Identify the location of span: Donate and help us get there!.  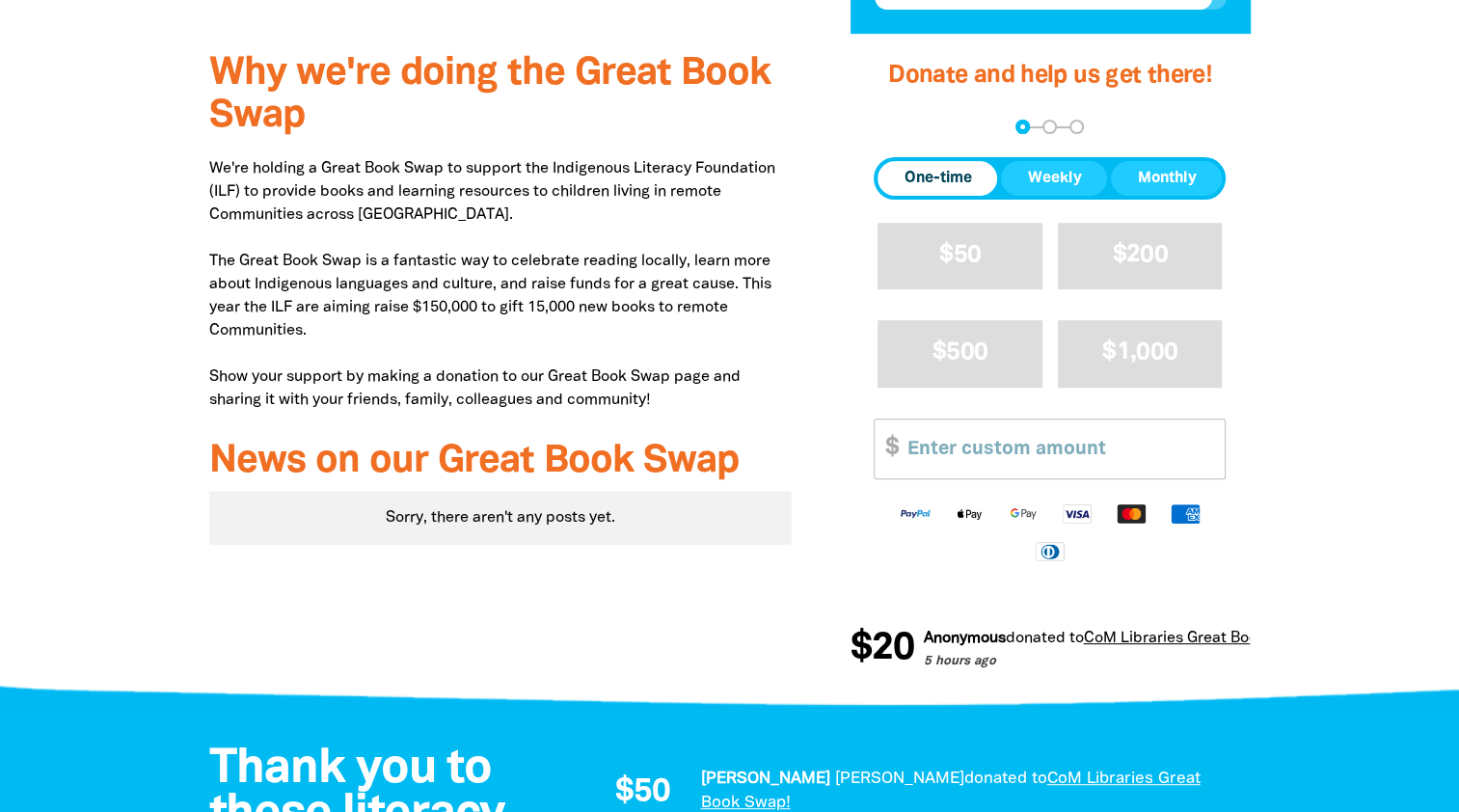
(1051, 75).